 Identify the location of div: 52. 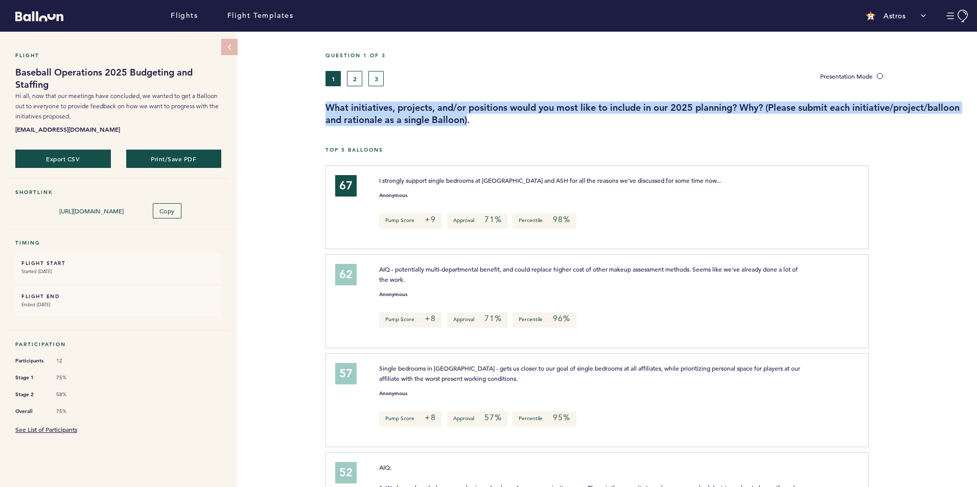
(346, 473).